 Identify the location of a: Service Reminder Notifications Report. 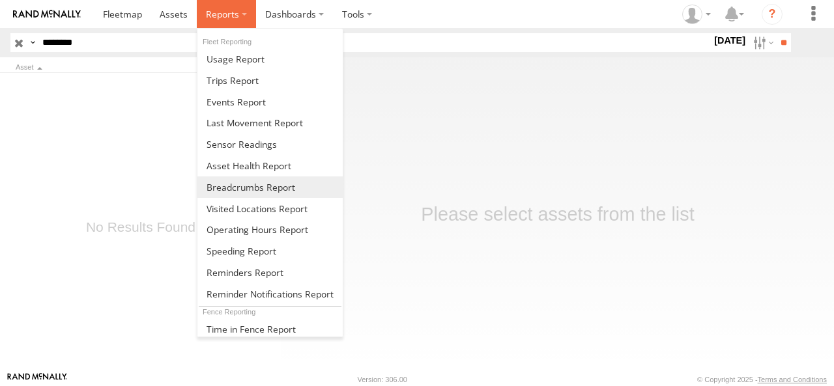
(270, 294).